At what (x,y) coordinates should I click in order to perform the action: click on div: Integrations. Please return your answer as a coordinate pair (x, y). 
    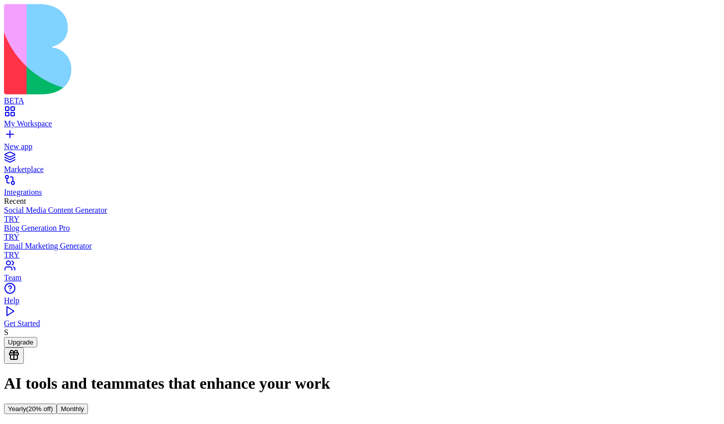
    Looking at the image, I should click on (362, 192).